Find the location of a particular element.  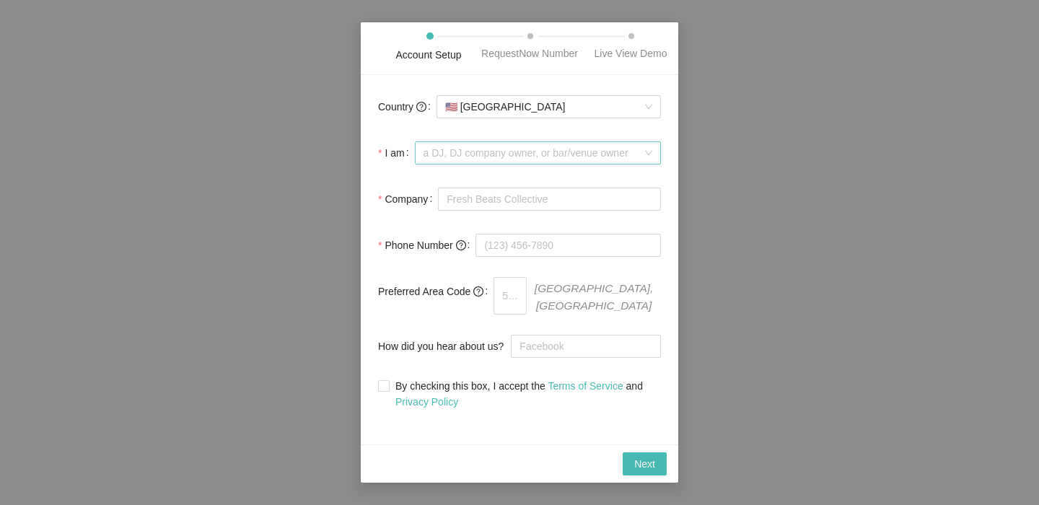

input: How did you hear about us? is located at coordinates (586, 346).